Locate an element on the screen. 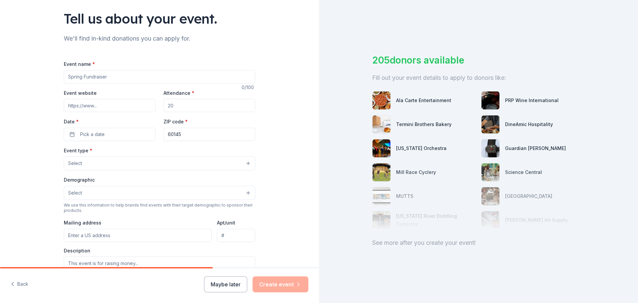  div: PRP Wine International is located at coordinates (532, 100).